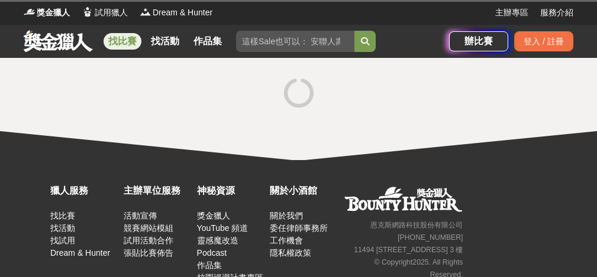 The width and height of the screenshot is (597, 277). Describe the element at coordinates (556, 12) in the screenshot. I see `a: 服務介紹` at that location.